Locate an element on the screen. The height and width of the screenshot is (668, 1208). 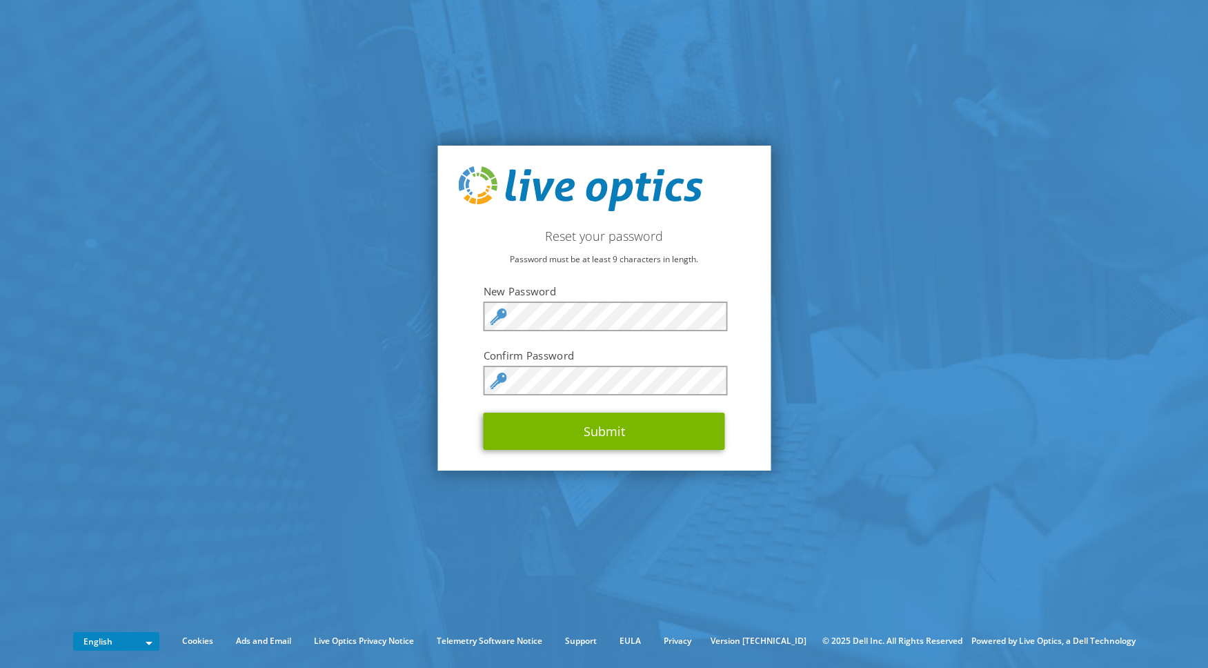
label: Confirm Password is located at coordinates (604, 355).